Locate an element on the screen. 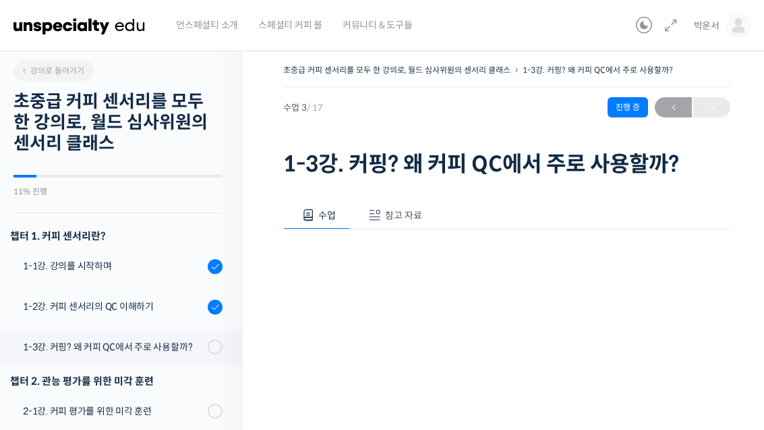  div: 11% 진행 is located at coordinates (118, 192).